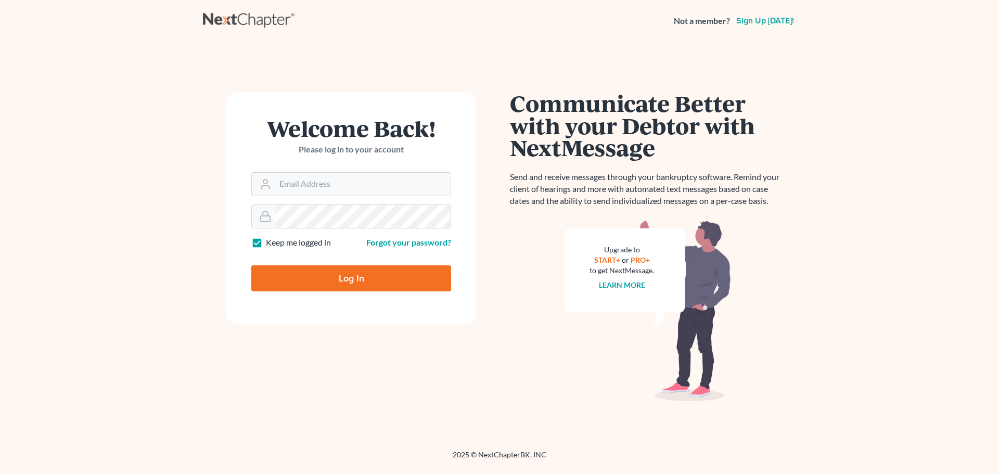  Describe the element at coordinates (640, 260) in the screenshot. I see `a: PRO+` at that location.